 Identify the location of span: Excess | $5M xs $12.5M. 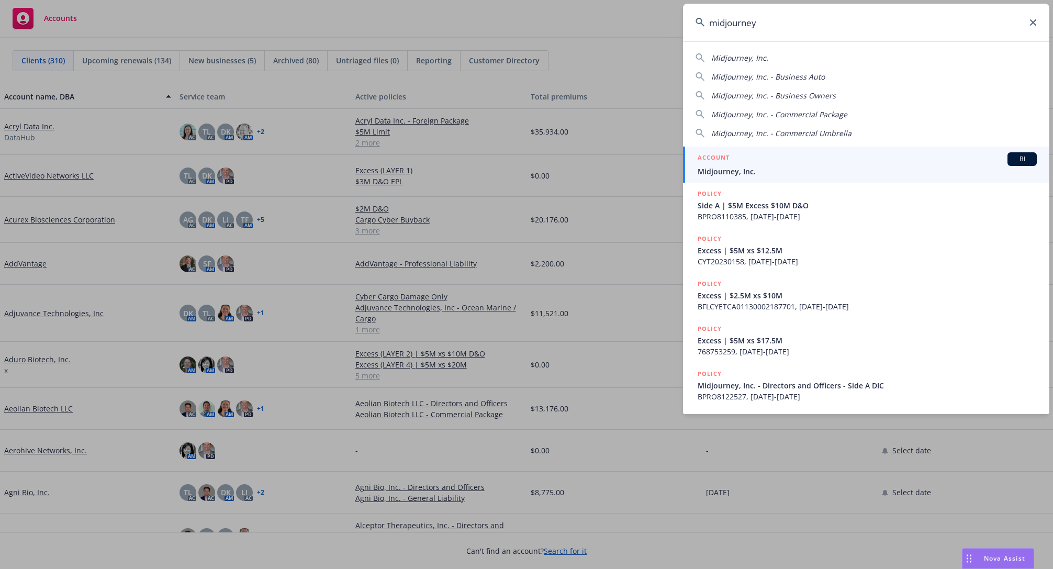
(867, 250).